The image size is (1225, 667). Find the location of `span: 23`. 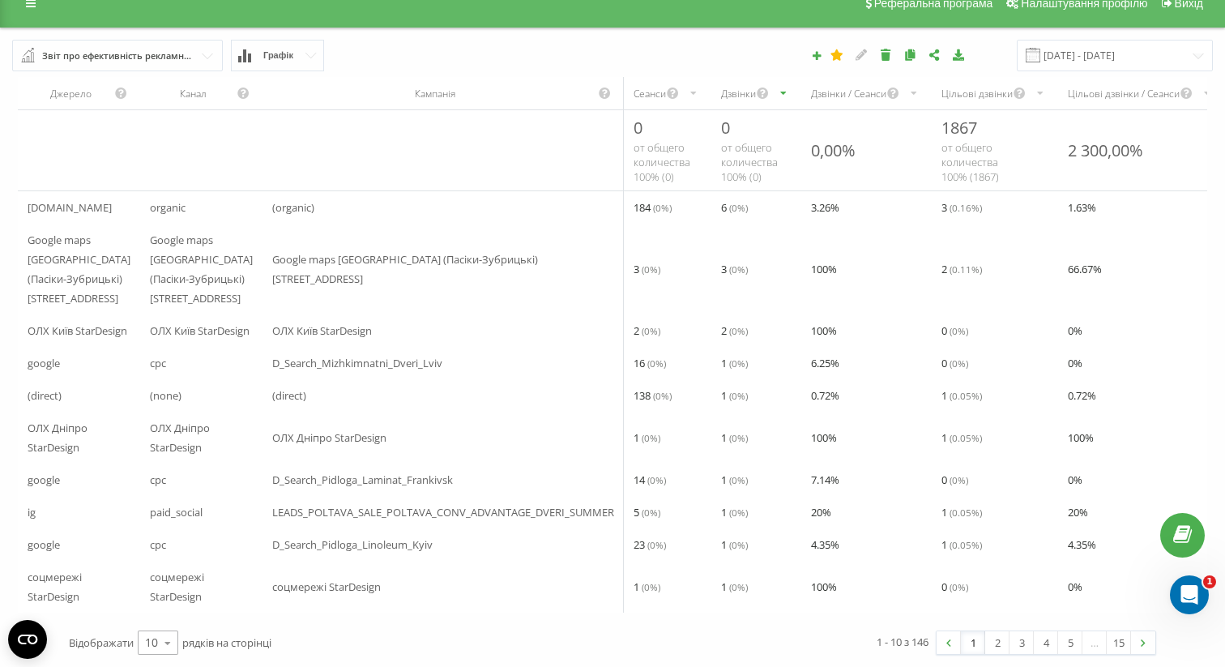

span: 23 is located at coordinates (650, 544).